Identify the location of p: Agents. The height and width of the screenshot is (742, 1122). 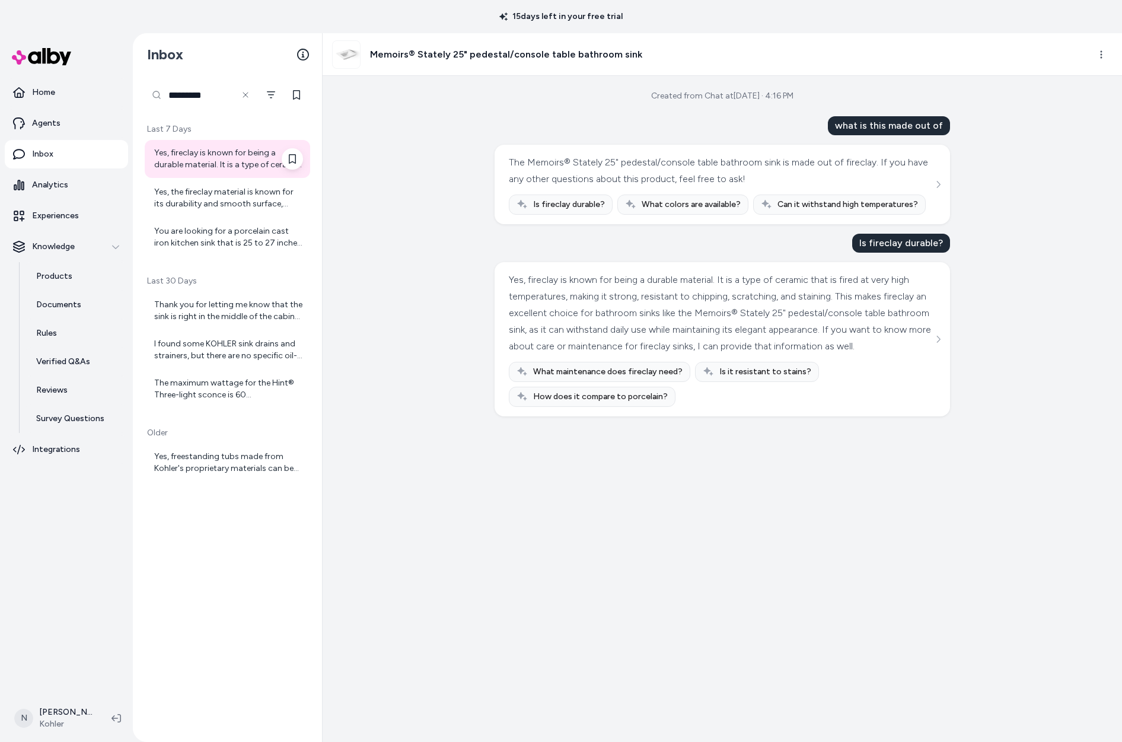
(46, 123).